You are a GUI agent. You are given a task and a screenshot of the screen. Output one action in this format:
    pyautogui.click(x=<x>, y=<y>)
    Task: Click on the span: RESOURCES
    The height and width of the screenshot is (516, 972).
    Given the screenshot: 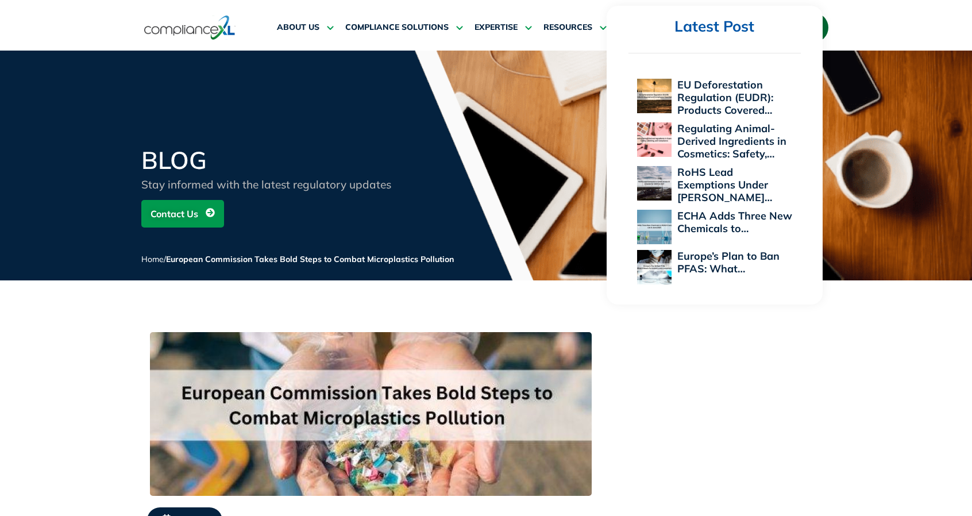 What is the action you would take?
    pyautogui.click(x=567, y=28)
    